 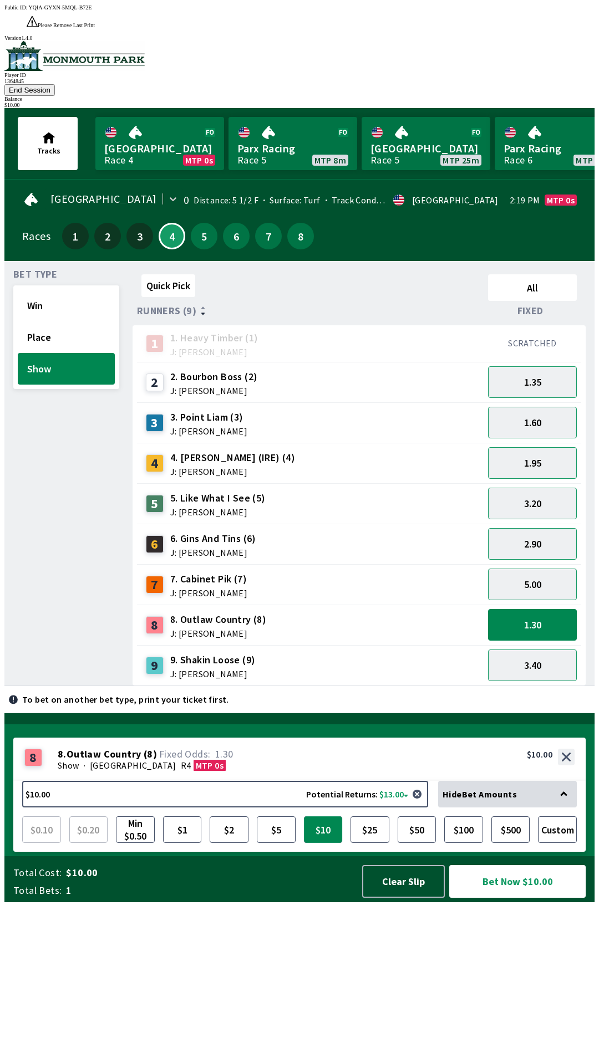 What do you see at coordinates (518, 160) in the screenshot?
I see `div: Race 6` at bounding box center [518, 160].